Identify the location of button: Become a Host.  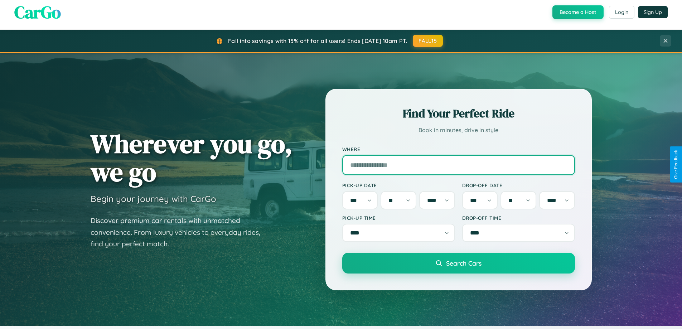
(577, 12).